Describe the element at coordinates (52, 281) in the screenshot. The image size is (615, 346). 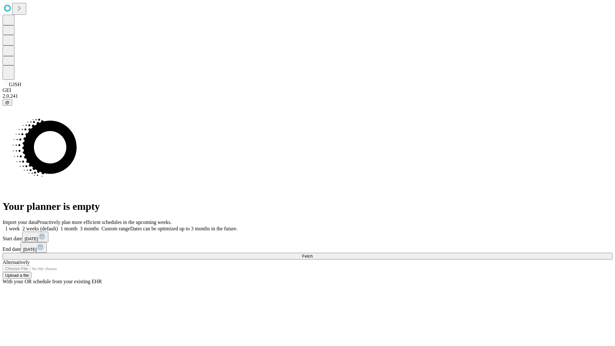
I see `span: With your OR schedule from your existing EHR` at that location.